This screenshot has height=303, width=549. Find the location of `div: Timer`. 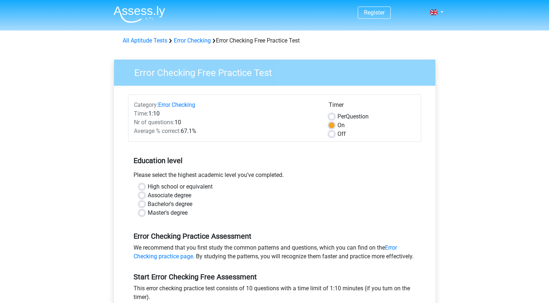

div: Timer is located at coordinates (372, 106).